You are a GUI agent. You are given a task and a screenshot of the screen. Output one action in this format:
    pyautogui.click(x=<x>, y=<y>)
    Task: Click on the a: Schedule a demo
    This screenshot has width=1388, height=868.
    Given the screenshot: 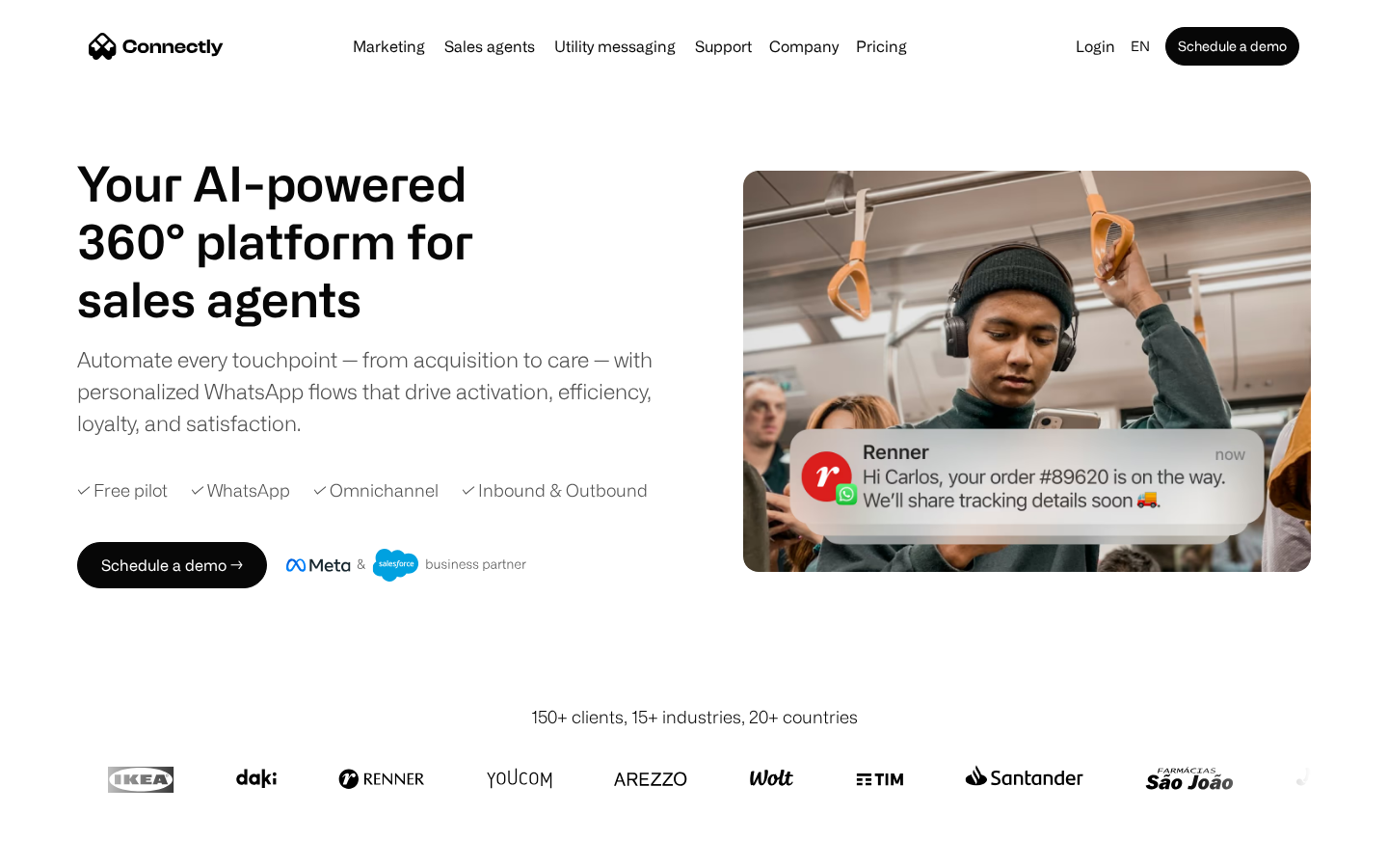 What is the action you would take?
    pyautogui.click(x=1232, y=46)
    